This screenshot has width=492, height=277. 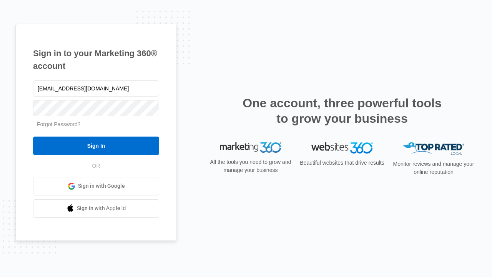 I want to click on input: Email, so click(x=96, y=88).